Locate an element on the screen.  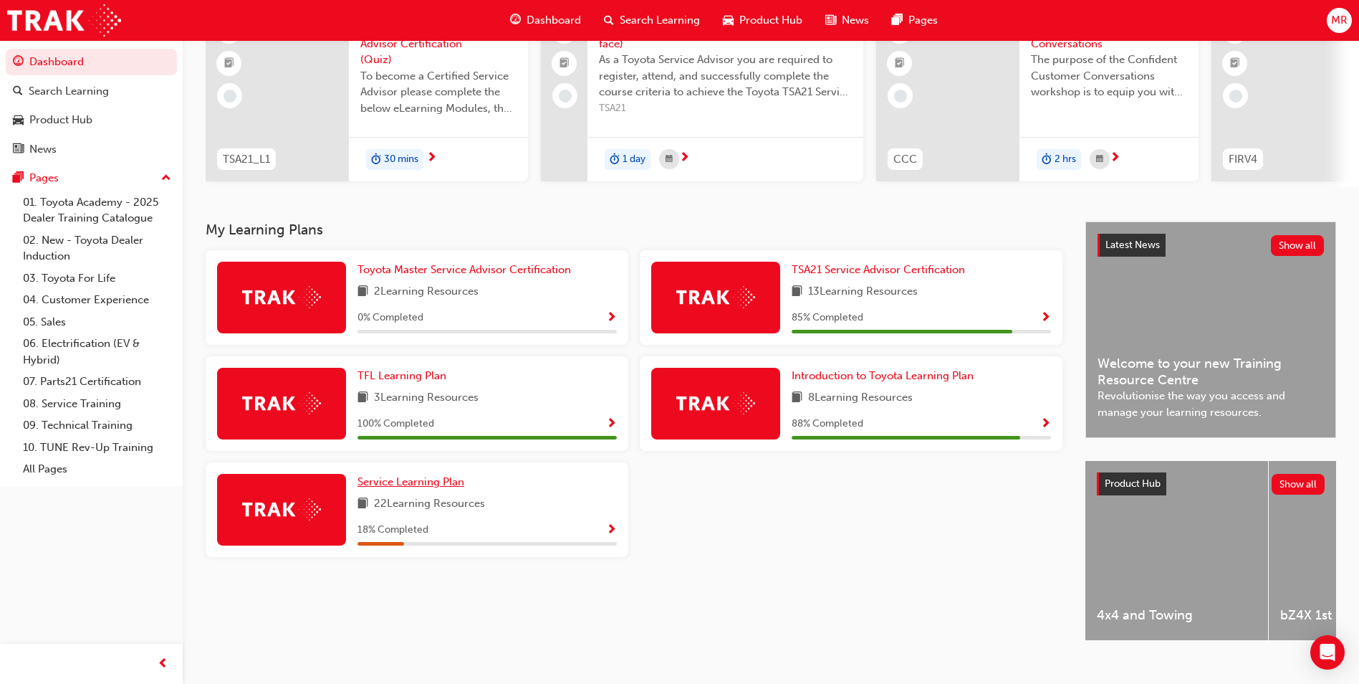
a: 04. Customer Experience is located at coordinates (97, 300).